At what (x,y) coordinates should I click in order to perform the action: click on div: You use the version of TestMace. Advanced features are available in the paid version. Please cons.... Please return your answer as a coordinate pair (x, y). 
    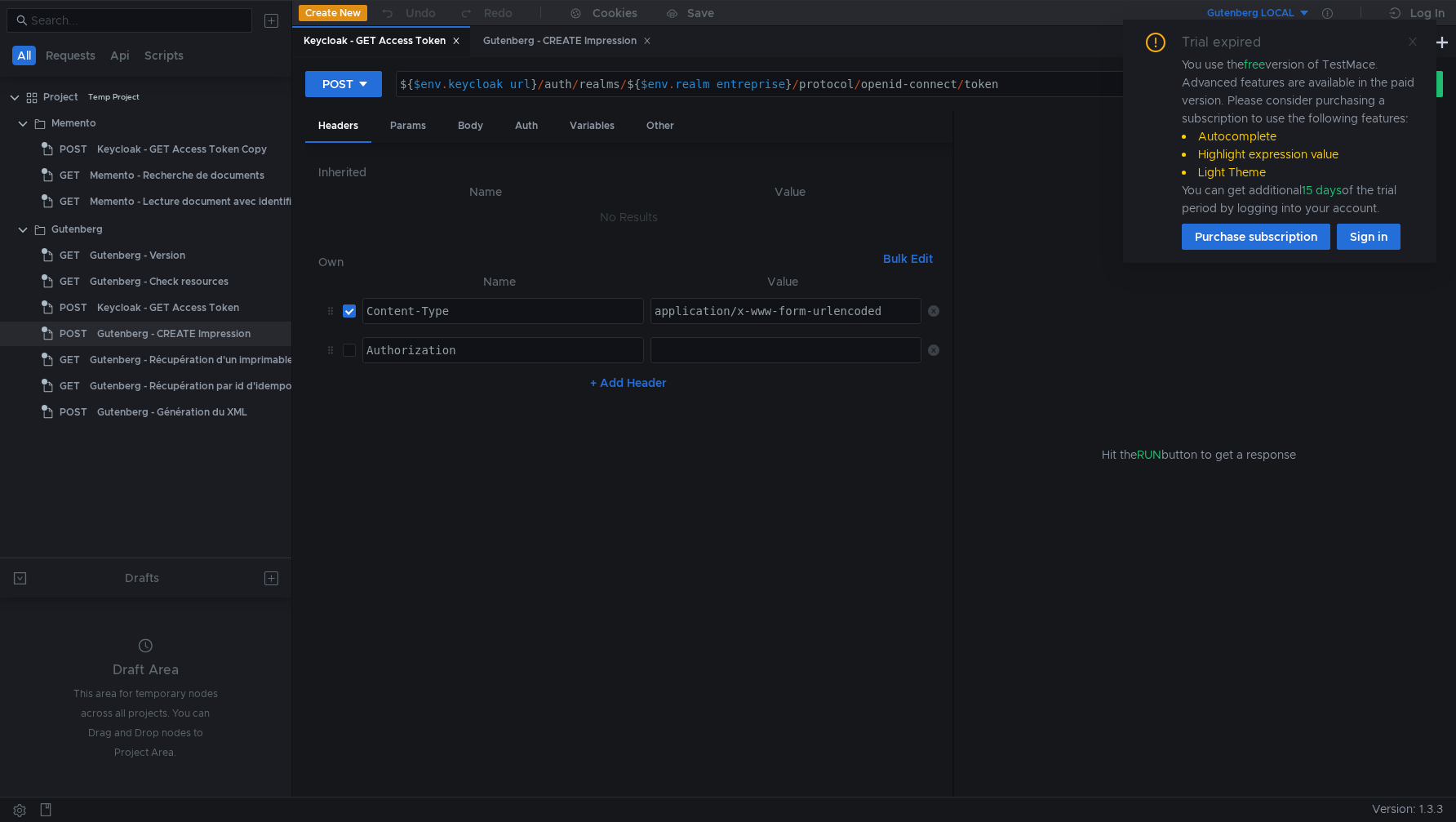
    Looking at the image, I should click on (1299, 136).